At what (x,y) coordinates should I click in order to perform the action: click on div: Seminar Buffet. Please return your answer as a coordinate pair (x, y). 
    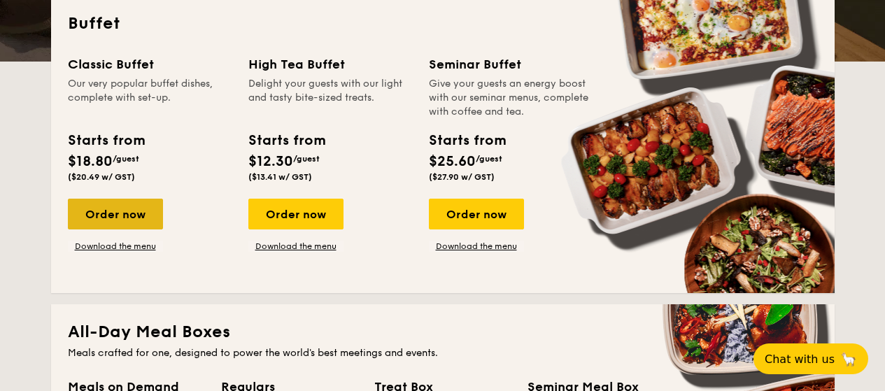
    Looking at the image, I should click on (511, 64).